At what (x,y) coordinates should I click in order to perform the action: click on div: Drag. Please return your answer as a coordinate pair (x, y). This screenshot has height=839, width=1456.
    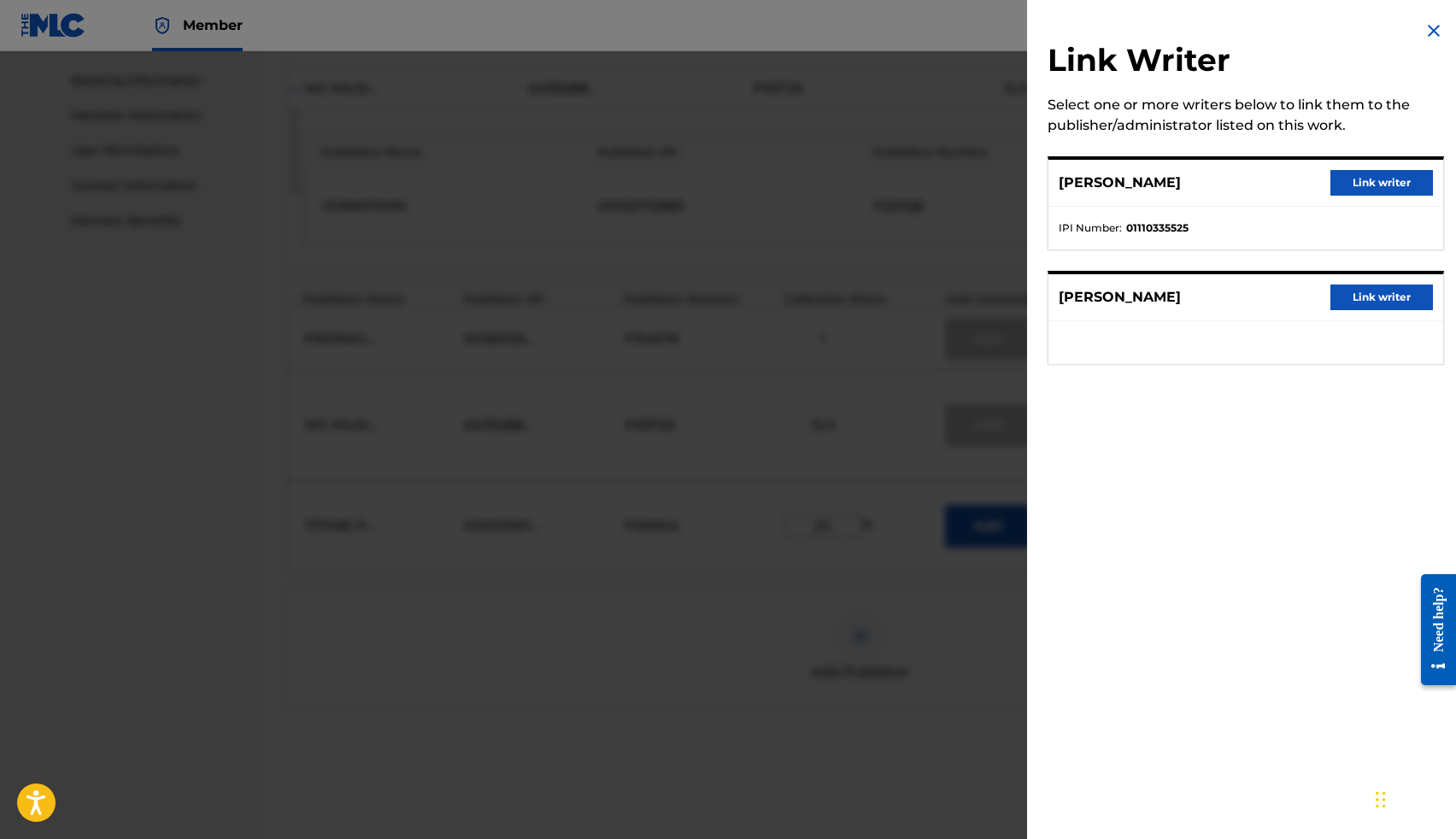
    Looking at the image, I should click on (1381, 800).